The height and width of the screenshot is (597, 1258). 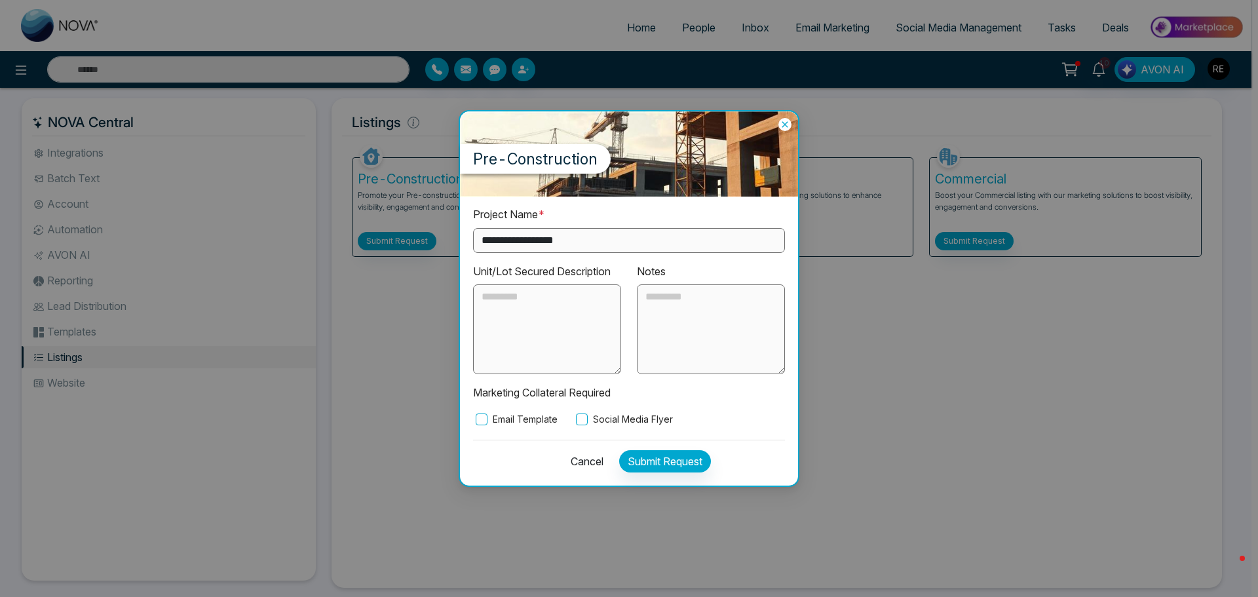 What do you see at coordinates (482, 419) in the screenshot?
I see `input: Email Template` at bounding box center [482, 419].